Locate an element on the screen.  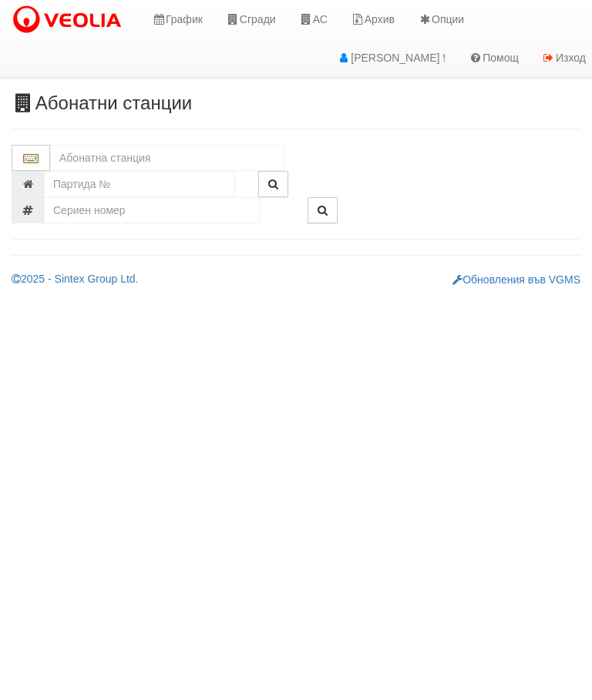
input: Сериен номер is located at coordinates (152, 210).